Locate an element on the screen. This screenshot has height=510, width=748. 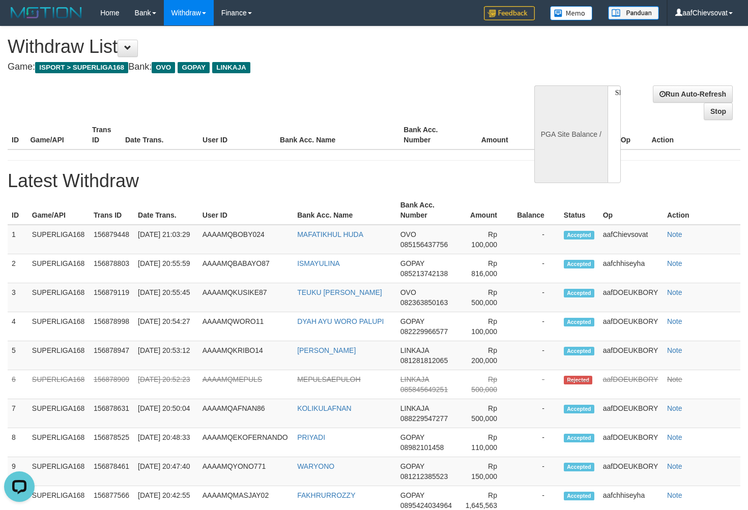
td: Rp 816,000 is located at coordinates (484, 269).